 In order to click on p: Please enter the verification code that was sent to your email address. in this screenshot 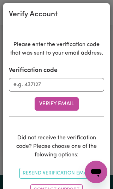, I will do `click(57, 49)`.